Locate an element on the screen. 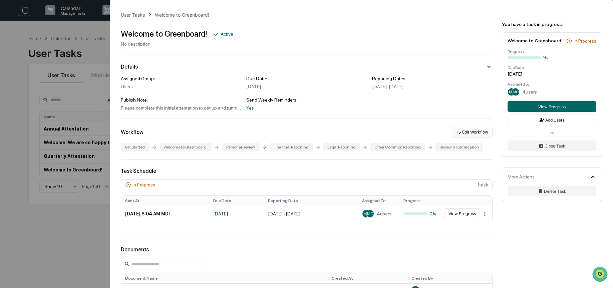  div: Please complete this initial attestation to get up and running on Greenboard. is located at coordinates (181, 108).